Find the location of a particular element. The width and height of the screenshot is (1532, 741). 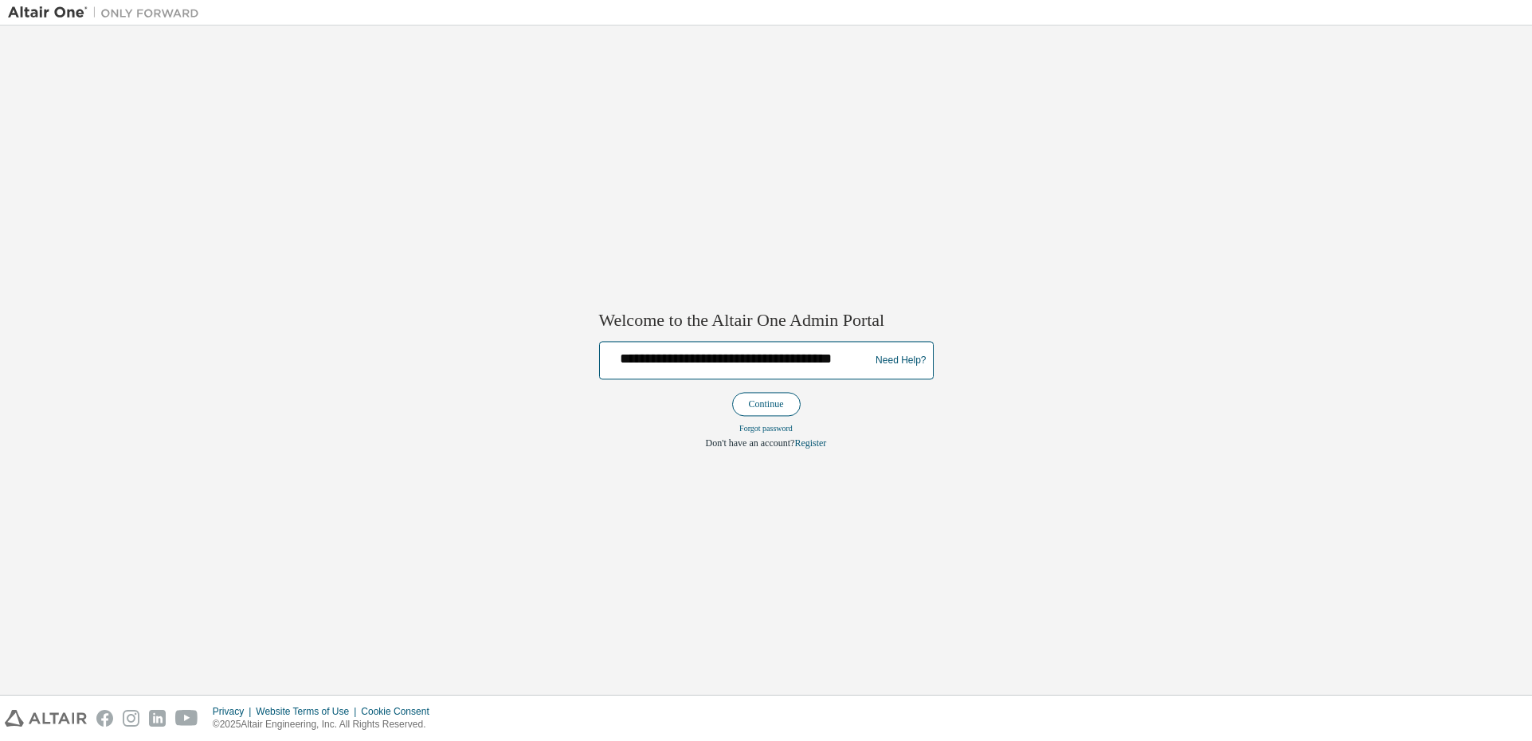

img: youtube.svg is located at coordinates (186, 718).